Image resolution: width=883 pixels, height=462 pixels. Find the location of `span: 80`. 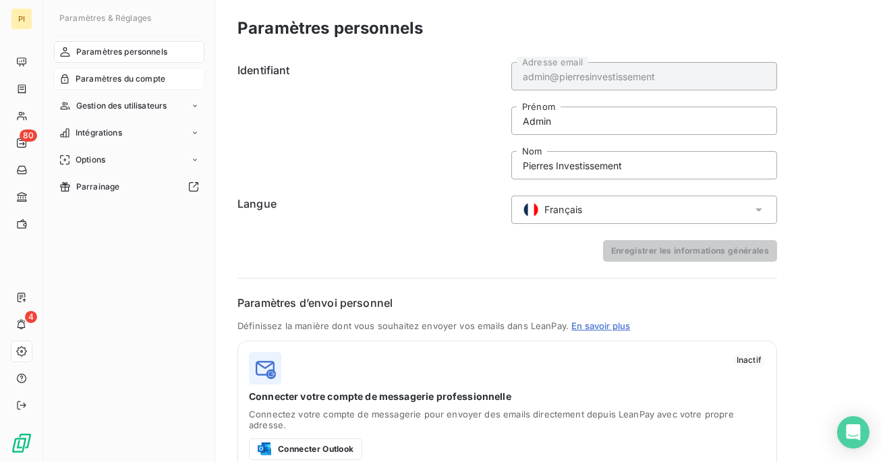

span: 80 is located at coordinates (28, 136).